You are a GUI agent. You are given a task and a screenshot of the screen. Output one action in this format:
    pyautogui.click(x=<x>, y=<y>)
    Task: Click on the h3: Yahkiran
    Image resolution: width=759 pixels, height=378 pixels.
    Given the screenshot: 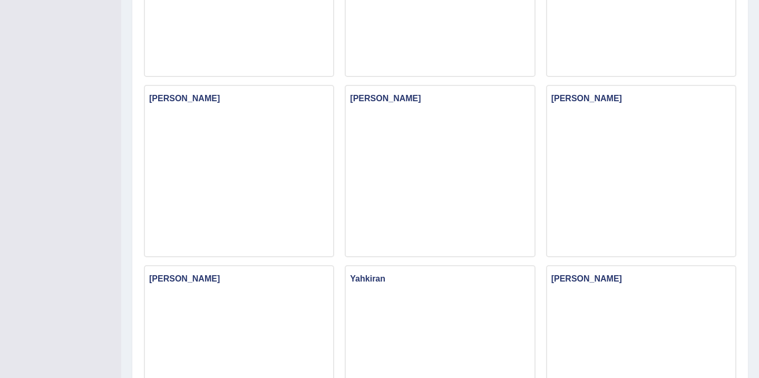 What is the action you would take?
    pyautogui.click(x=439, y=279)
    